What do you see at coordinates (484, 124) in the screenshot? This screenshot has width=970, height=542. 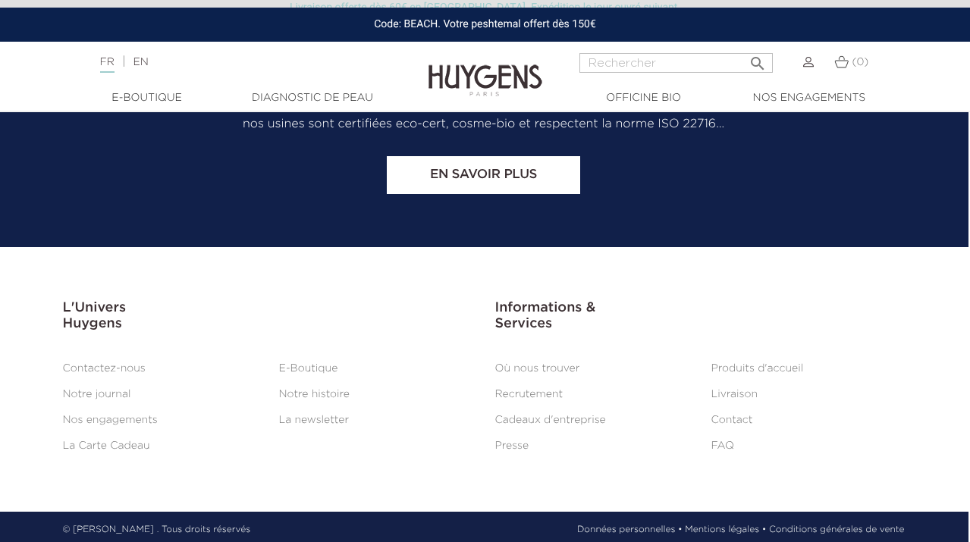 I see `p: nos usines sont certifiées eco-cert, cosme-bio et respectent la norme ISO 22716…` at bounding box center [484, 124].